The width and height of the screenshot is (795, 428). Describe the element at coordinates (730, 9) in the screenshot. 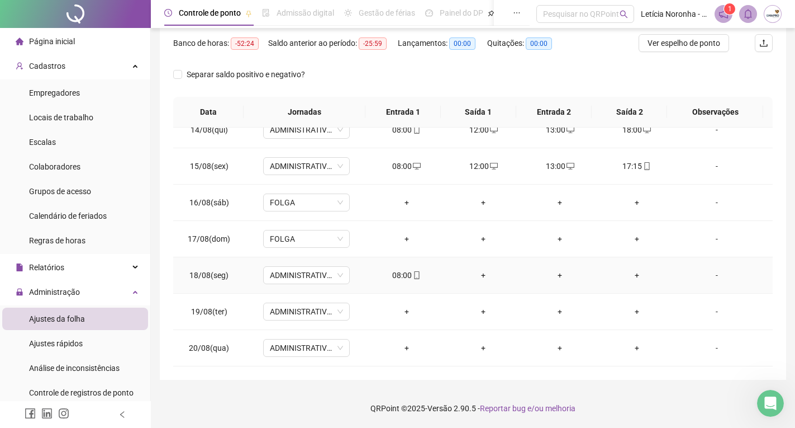

I see `span: 1` at that location.